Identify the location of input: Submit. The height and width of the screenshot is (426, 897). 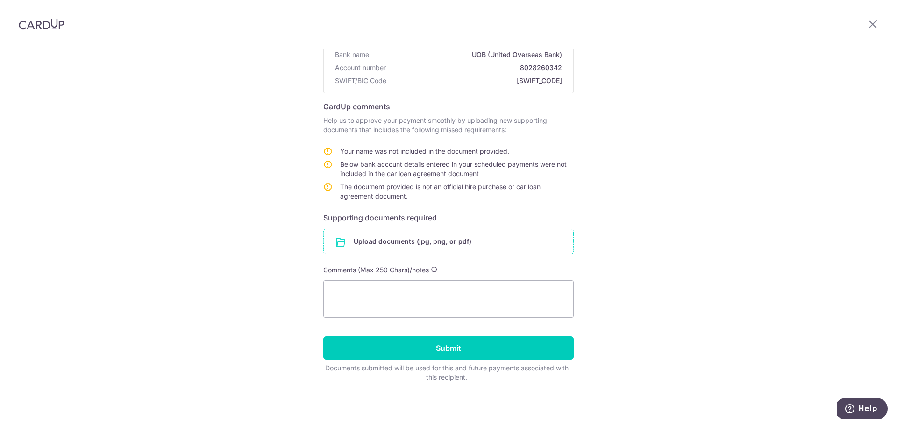
(449, 348).